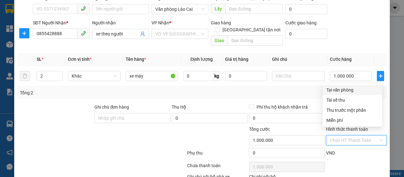 The image size is (404, 177). I want to click on label: Hình thức thanh toán, so click(347, 129).